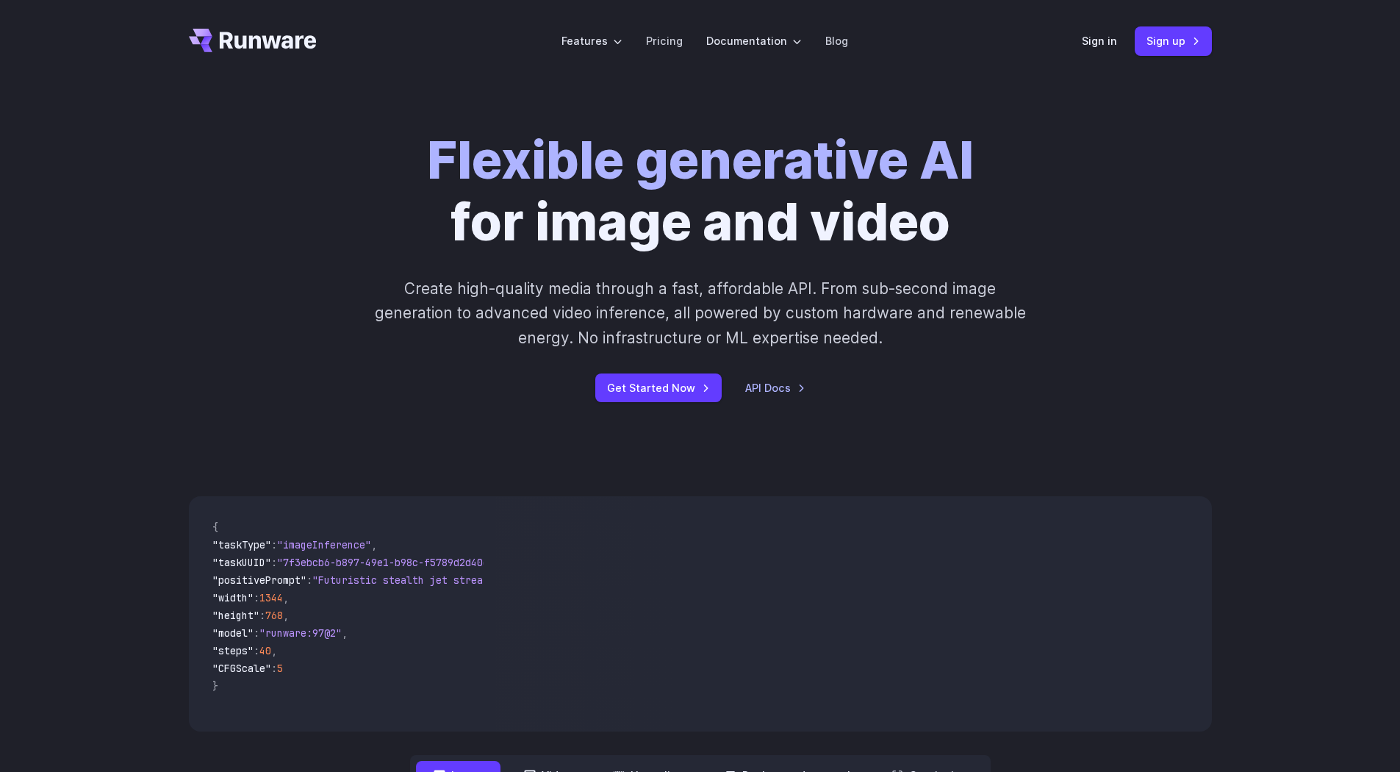 The image size is (1400, 772). What do you see at coordinates (389, 562) in the screenshot?
I see `span: "7f3ebcb6-b897-49e1-b98c-f5789d2d40d7"` at bounding box center [389, 562].